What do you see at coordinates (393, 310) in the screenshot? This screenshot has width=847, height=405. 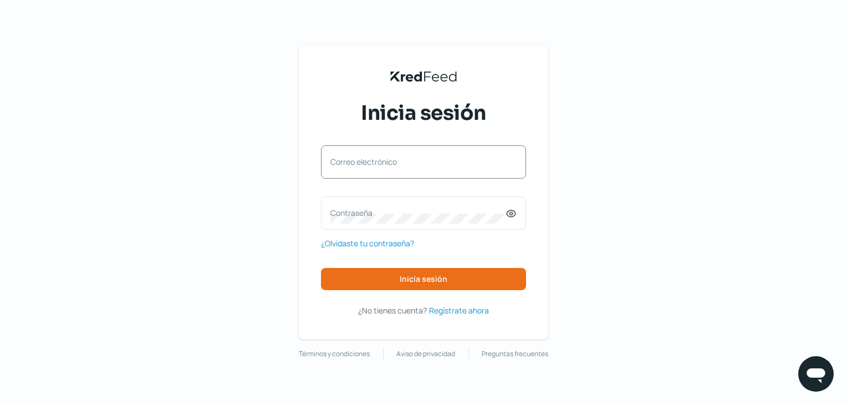 I see `span: ¿No tienes cuenta?` at bounding box center [393, 310].